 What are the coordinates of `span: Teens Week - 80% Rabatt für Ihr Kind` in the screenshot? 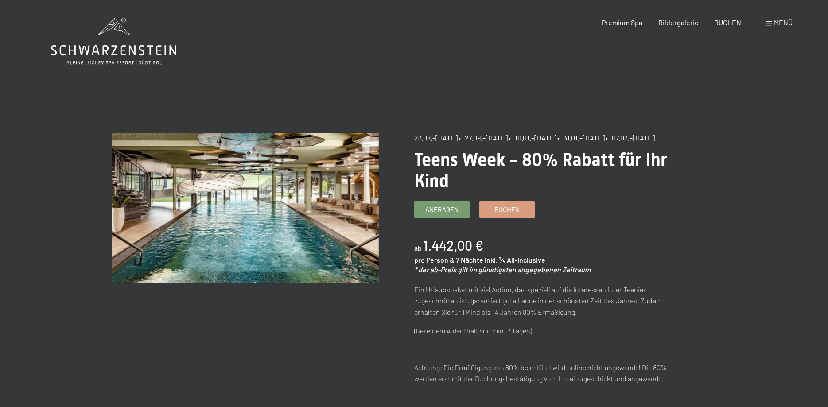 It's located at (540, 170).